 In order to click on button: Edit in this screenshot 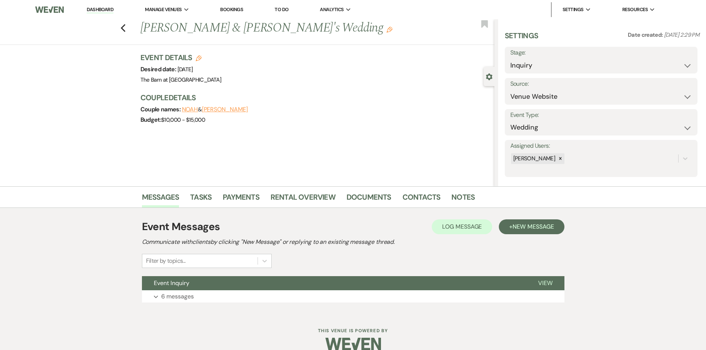, I will do `click(390, 29)`.